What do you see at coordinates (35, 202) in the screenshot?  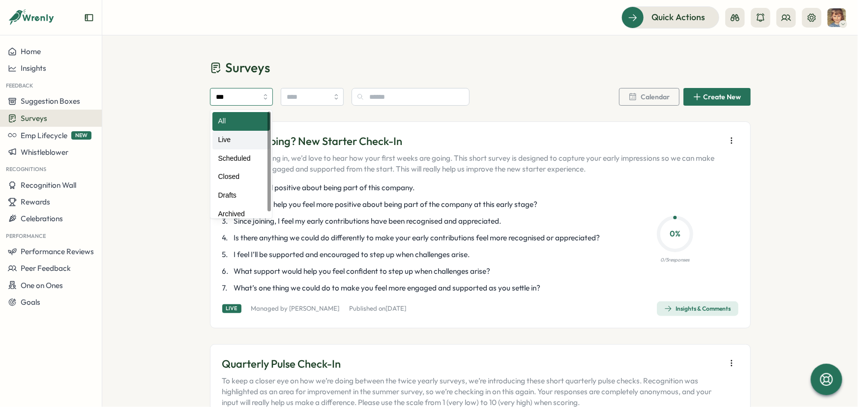 I see `span: Rewards` at bounding box center [35, 202].